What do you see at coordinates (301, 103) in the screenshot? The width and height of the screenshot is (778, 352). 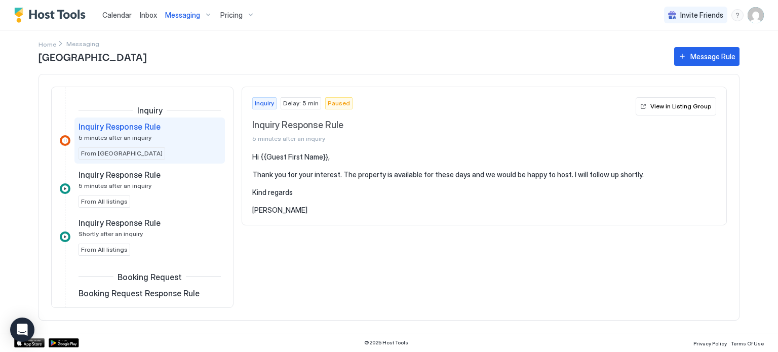 I see `span: Delay: 5 min` at bounding box center [301, 103].